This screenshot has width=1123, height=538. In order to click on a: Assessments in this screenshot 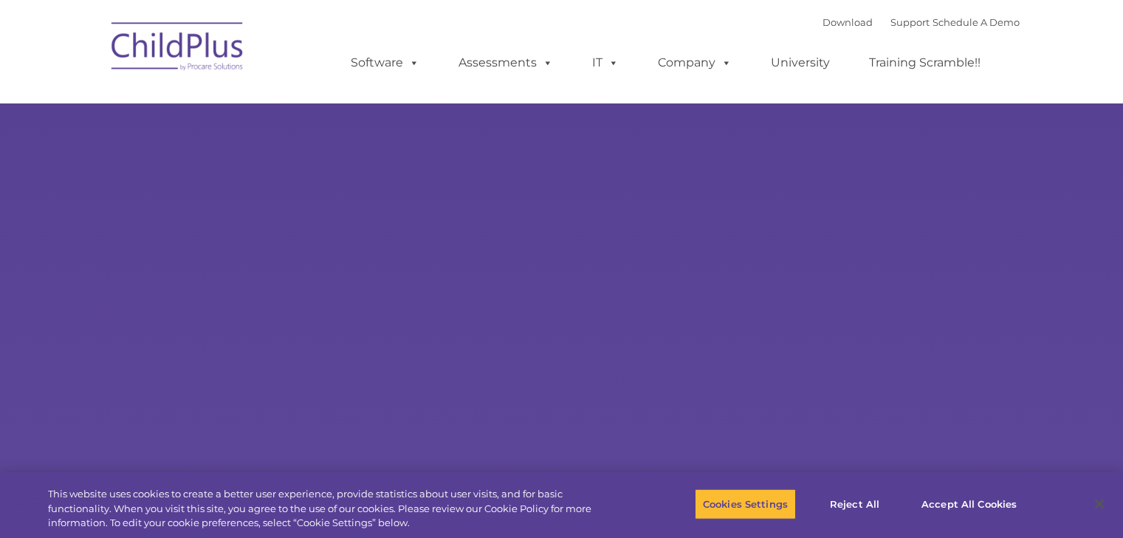, I will do `click(506, 63)`.